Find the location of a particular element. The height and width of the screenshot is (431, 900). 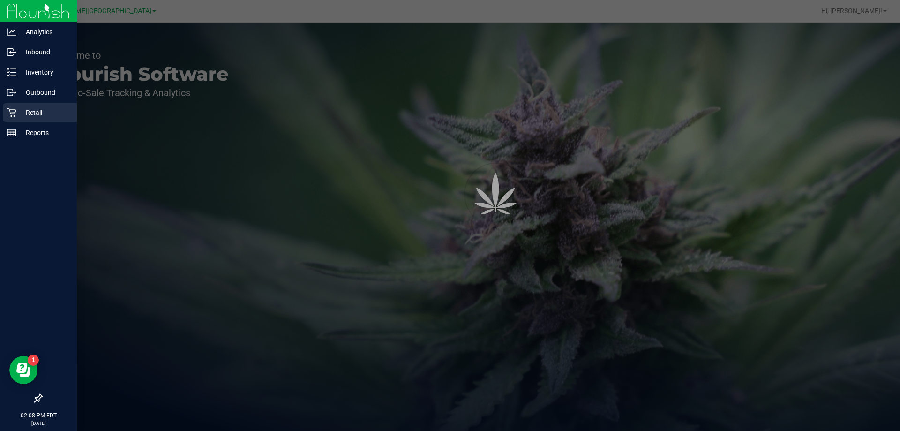

inline-svg: Retail is located at coordinates (12, 113).